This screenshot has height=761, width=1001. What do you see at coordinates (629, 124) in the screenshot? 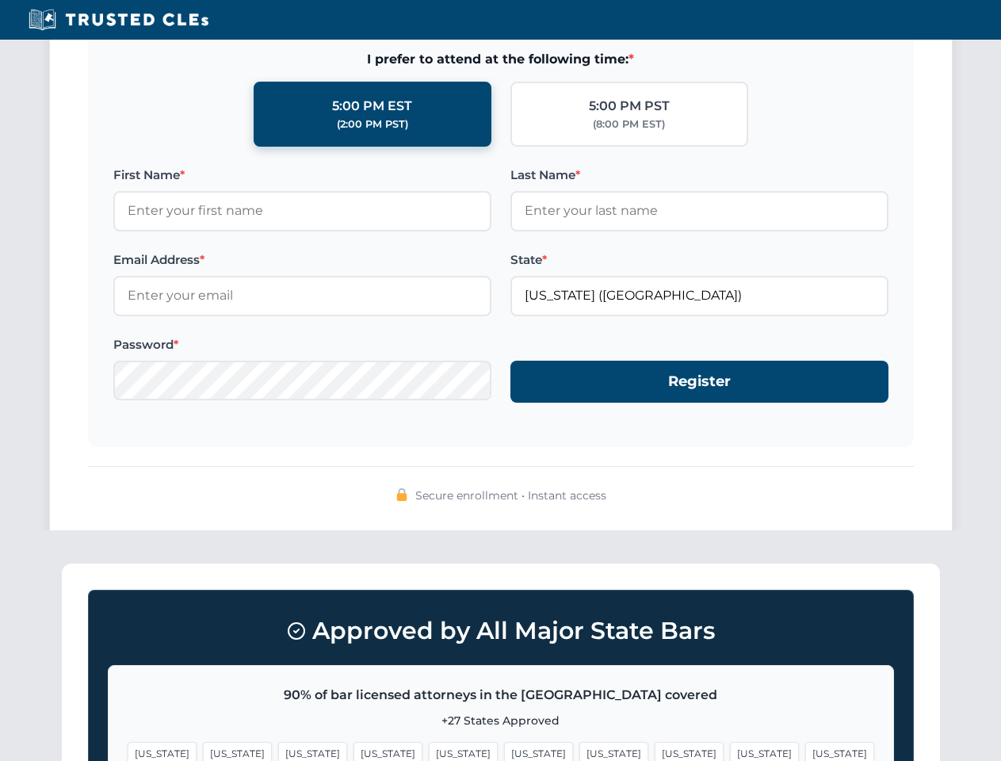
I see `div: (8:00 PM EST)` at bounding box center [629, 124].